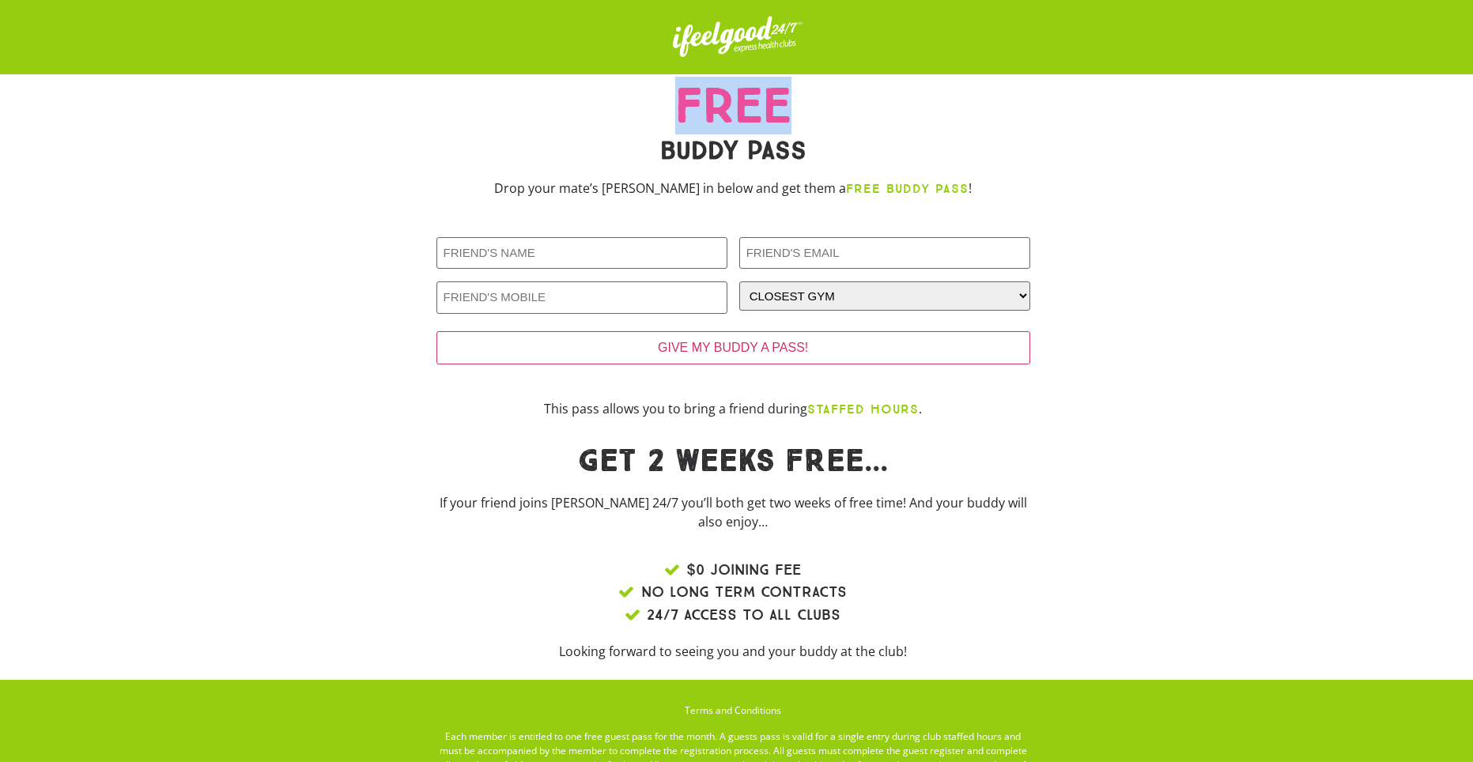 This screenshot has width=1473, height=762. Describe the element at coordinates (907, 188) in the screenshot. I see `strong: FREE BUDDY PASS` at that location.